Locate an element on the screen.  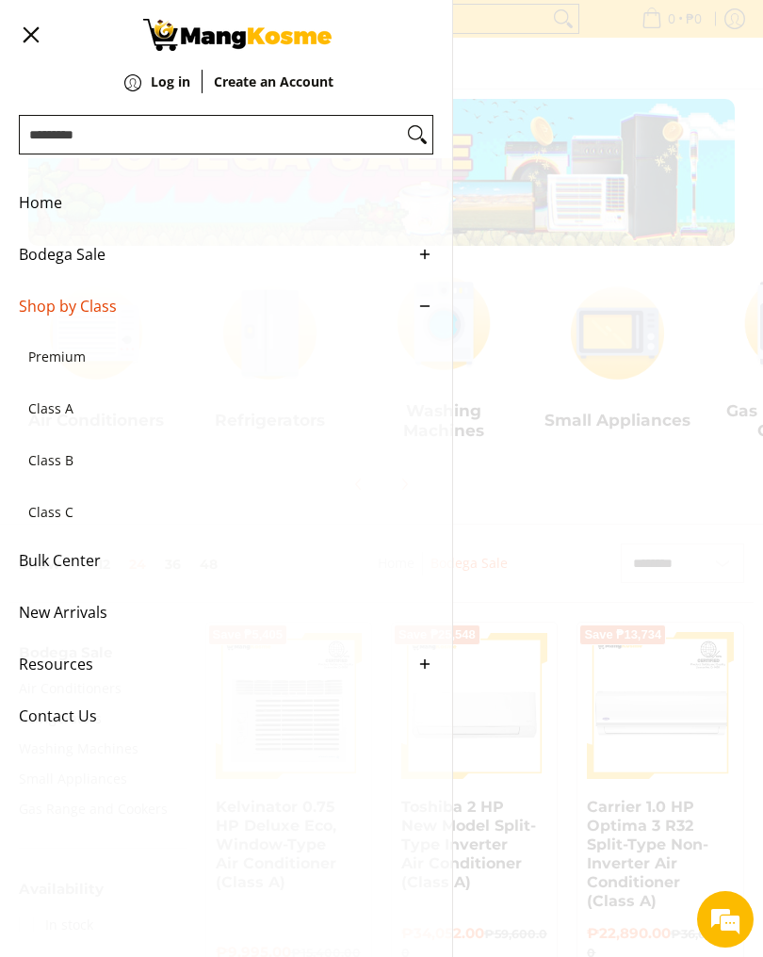
a: Bulk Center is located at coordinates (226, 560).